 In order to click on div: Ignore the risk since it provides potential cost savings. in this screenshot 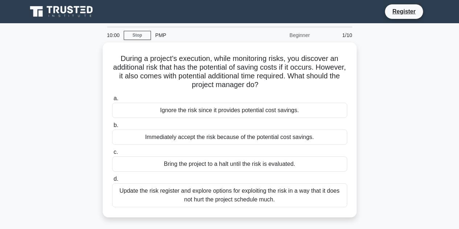, I will do `click(229, 110)`.